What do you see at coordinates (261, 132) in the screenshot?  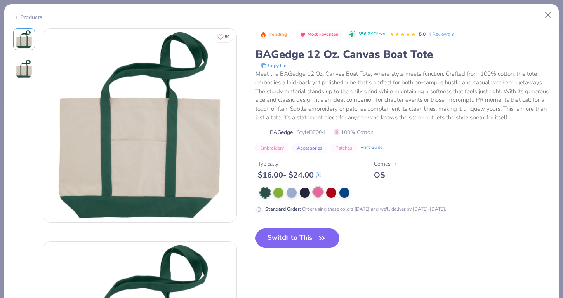 I see `img: brand logo` at bounding box center [261, 132].